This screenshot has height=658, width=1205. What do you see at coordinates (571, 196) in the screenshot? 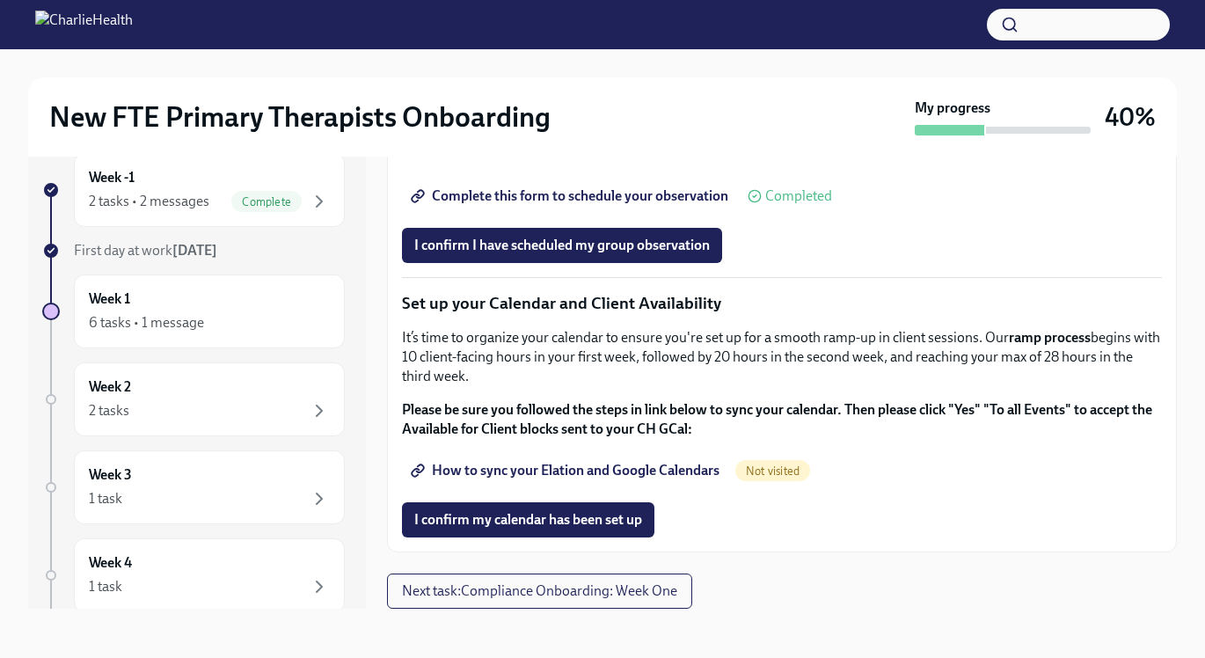
I see `a: Complete this form to schedule your observation` at bounding box center [571, 196].